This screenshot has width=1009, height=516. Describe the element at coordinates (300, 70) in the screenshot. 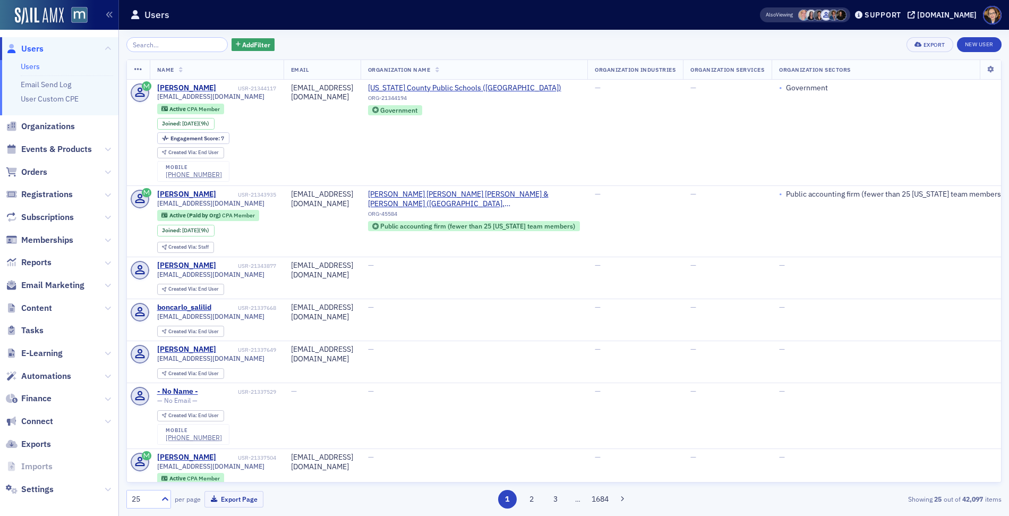

I see `span: Email` at that location.